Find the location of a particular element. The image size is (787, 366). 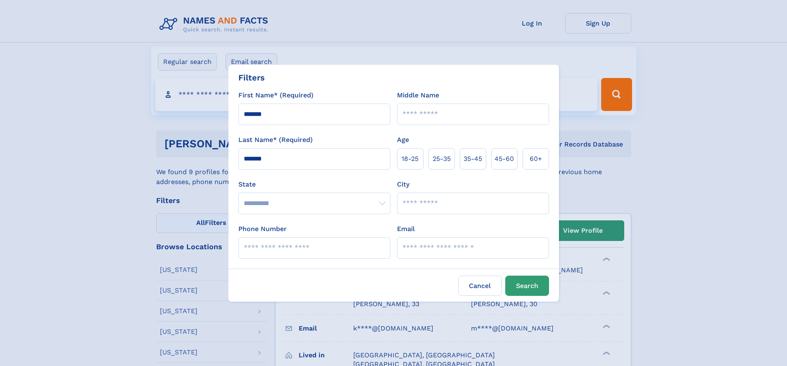

span: 18‑25 is located at coordinates (410, 159).